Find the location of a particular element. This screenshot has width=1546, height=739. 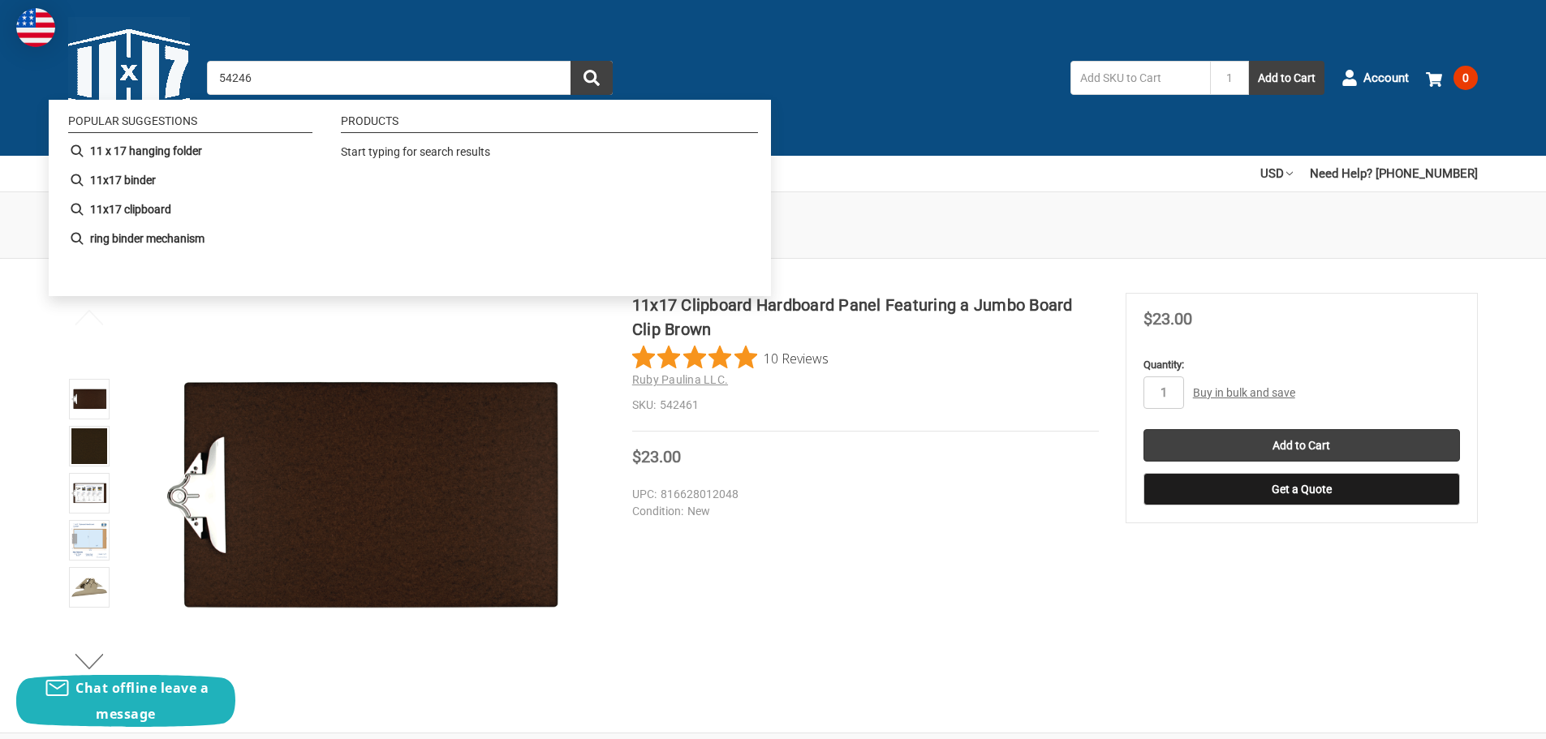

li: 11x17 clipboard is located at coordinates (190, 209).